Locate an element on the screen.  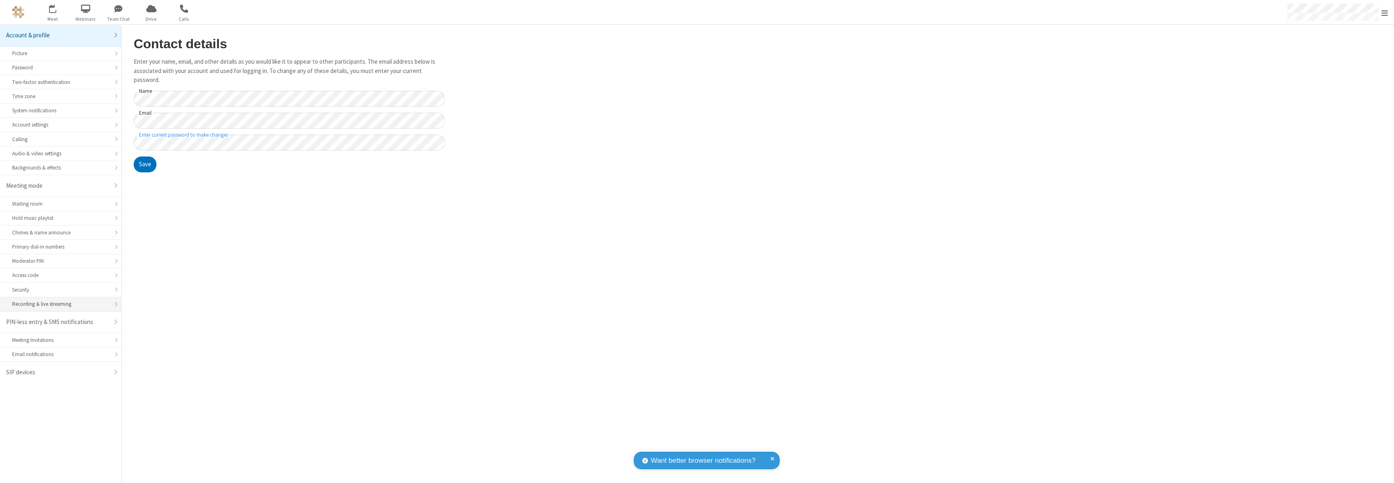
div: Recording & live streaming is located at coordinates (60, 303).